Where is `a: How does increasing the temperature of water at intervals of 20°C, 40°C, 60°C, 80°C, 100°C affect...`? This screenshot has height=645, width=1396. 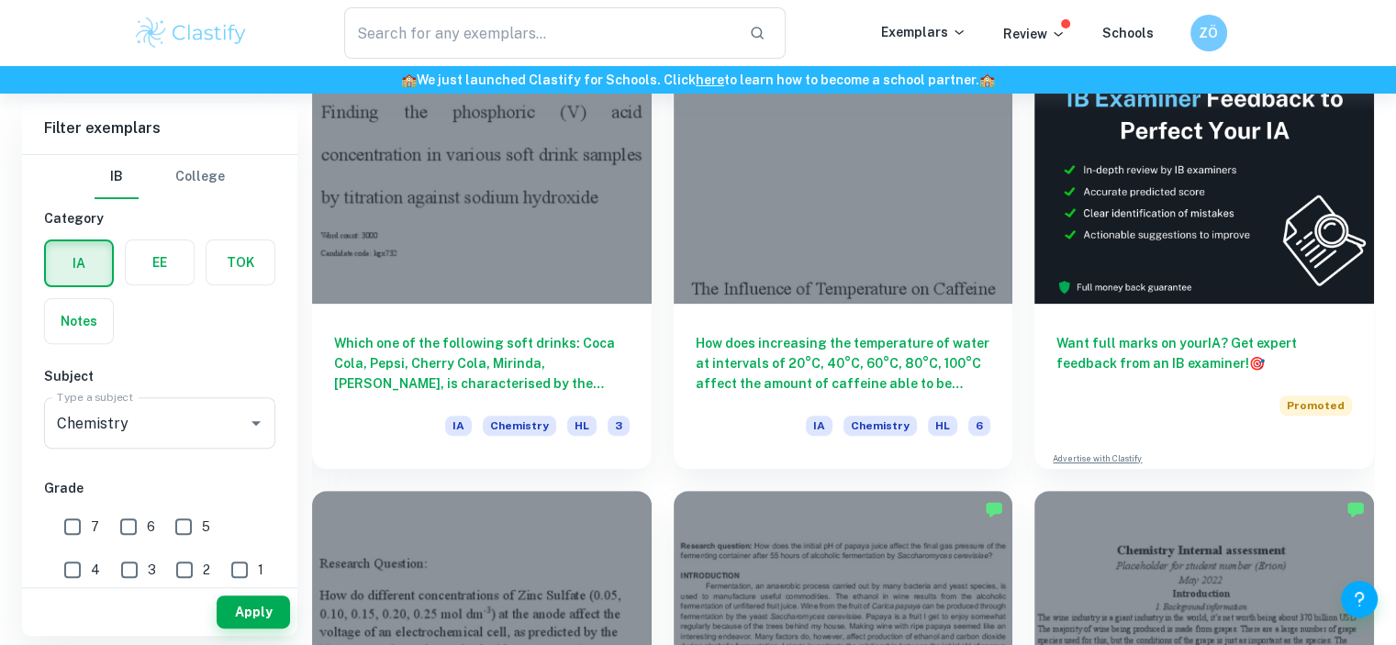 a: How does increasing the temperature of water at intervals of 20°C, 40°C, 60°C, 80°C, 100°C affect... is located at coordinates (843, 259).